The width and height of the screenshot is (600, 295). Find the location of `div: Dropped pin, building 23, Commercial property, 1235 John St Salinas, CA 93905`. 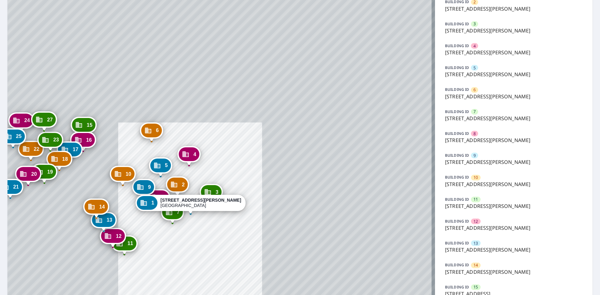

div: Dropped pin, building 23, Commercial property, 1235 John St Salinas, CA 93905 is located at coordinates (50, 142).